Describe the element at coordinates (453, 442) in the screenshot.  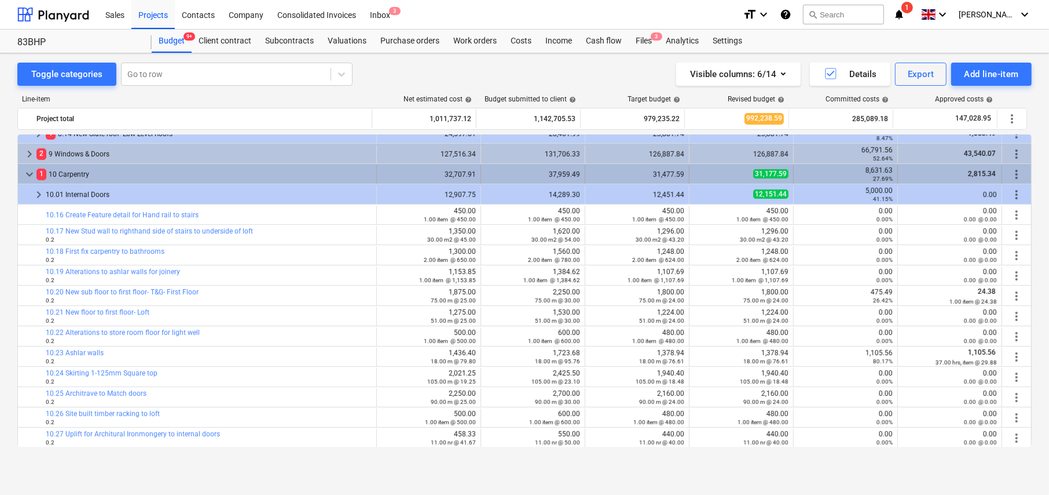
I see `small: 11.00 nr @ 41.67` at that location.